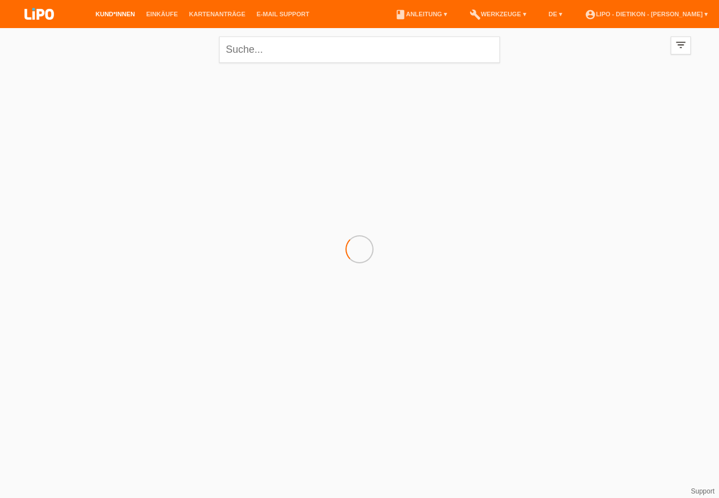  I want to click on a: Einkäufe, so click(162, 14).